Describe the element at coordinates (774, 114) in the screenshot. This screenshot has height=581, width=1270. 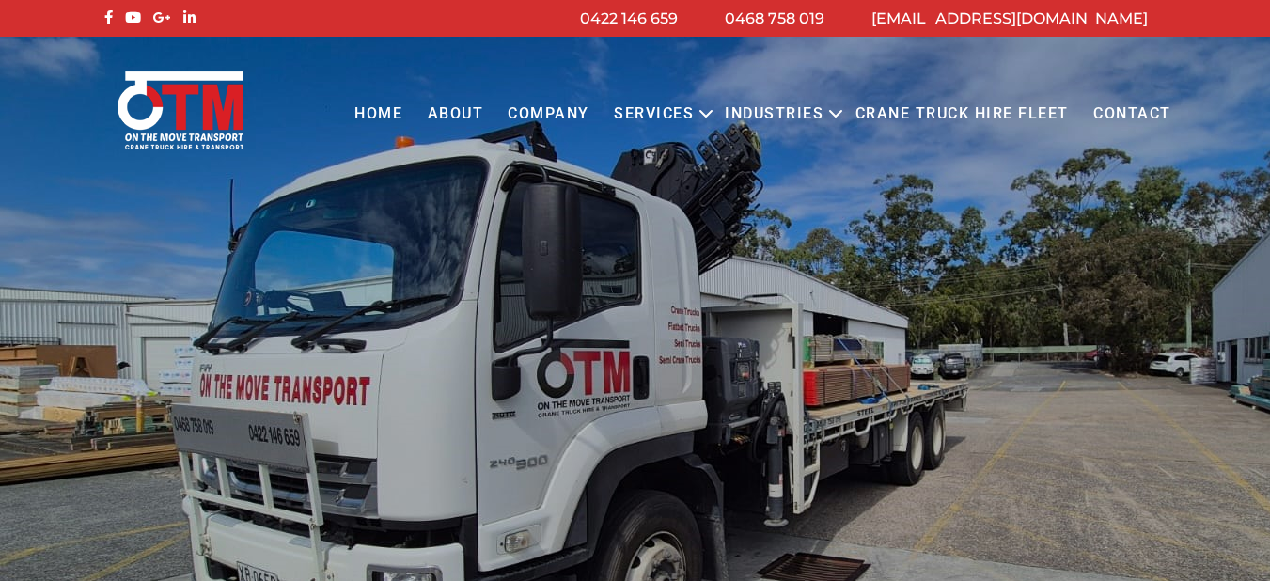
I see `a: Industries` at that location.